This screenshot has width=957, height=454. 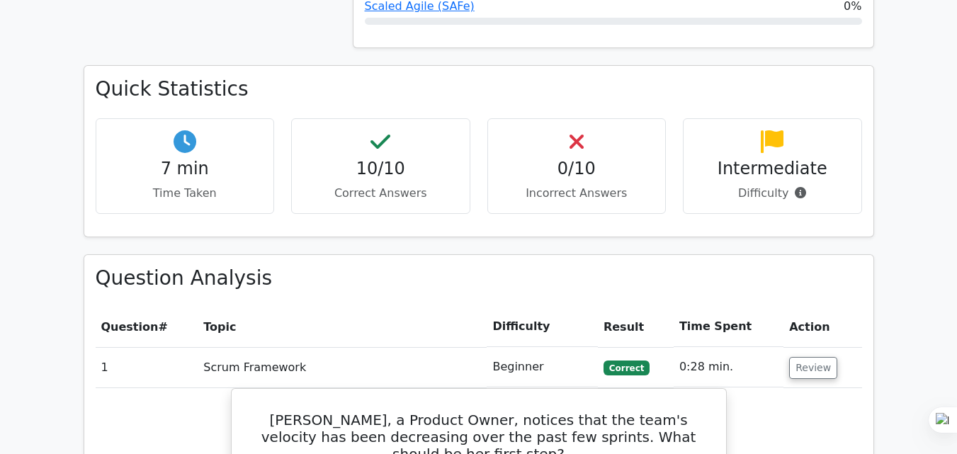 I want to click on td: Beginner, so click(x=542, y=367).